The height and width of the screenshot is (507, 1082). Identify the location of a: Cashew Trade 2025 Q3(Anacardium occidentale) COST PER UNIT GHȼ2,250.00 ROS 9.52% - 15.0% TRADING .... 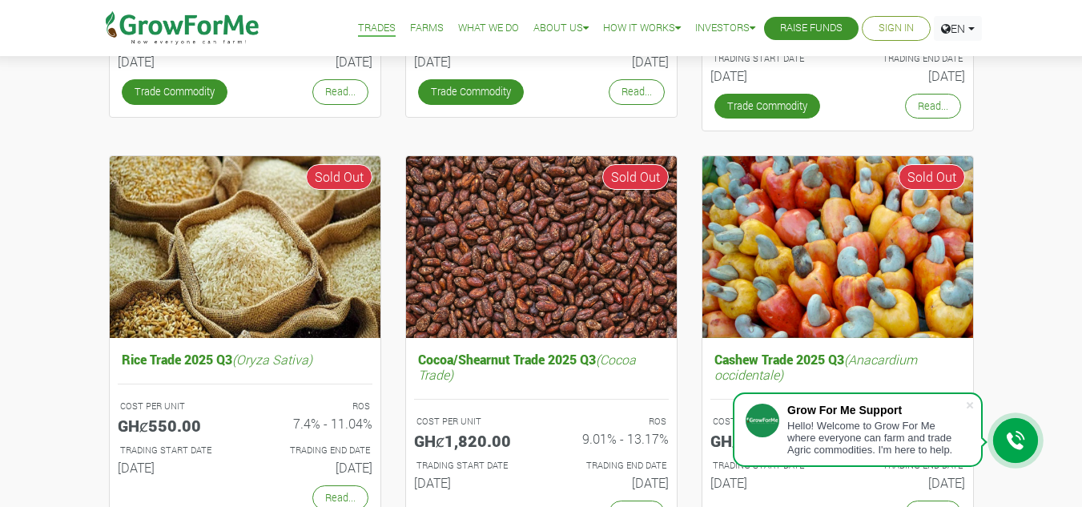
(838, 422).